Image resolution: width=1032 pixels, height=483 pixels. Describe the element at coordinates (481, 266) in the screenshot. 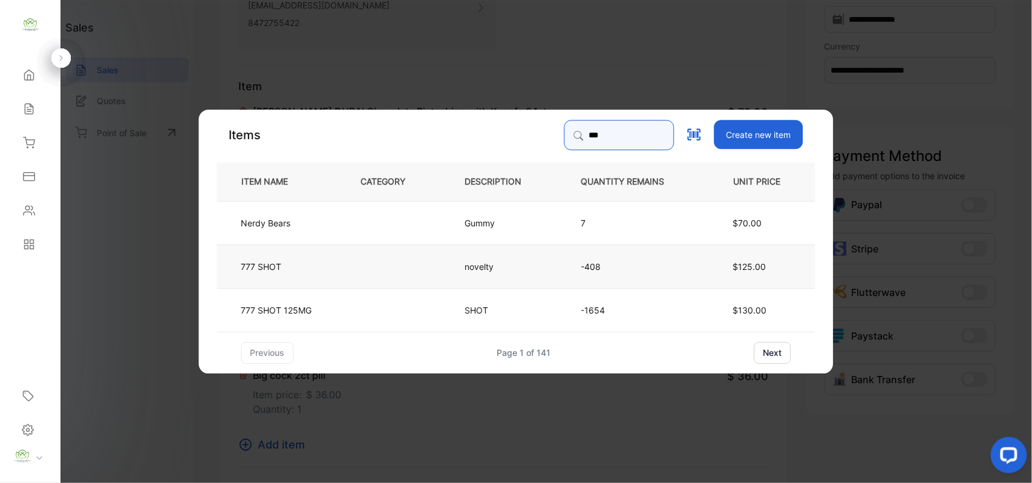

I see `p: novelty` at that location.